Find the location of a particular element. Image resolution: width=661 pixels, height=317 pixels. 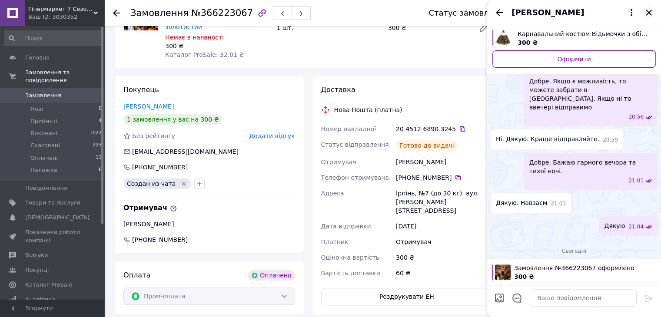

div: 20 4512 6890 3245 is located at coordinates (444, 129).